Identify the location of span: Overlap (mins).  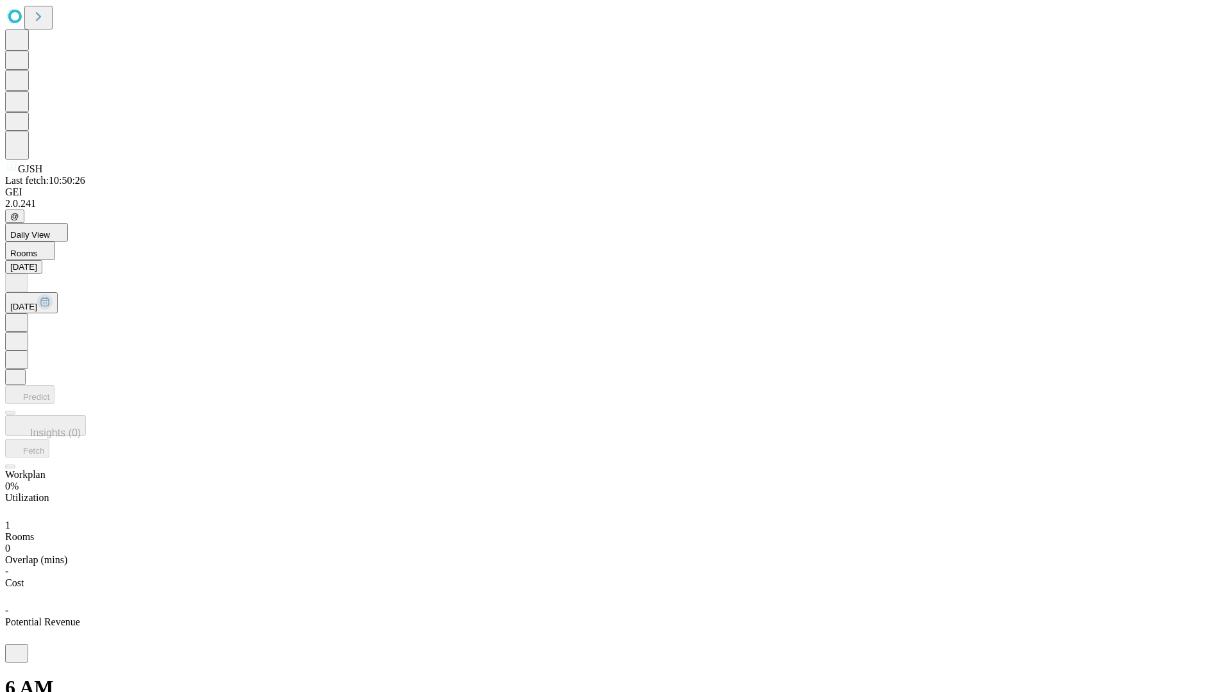
(36, 560).